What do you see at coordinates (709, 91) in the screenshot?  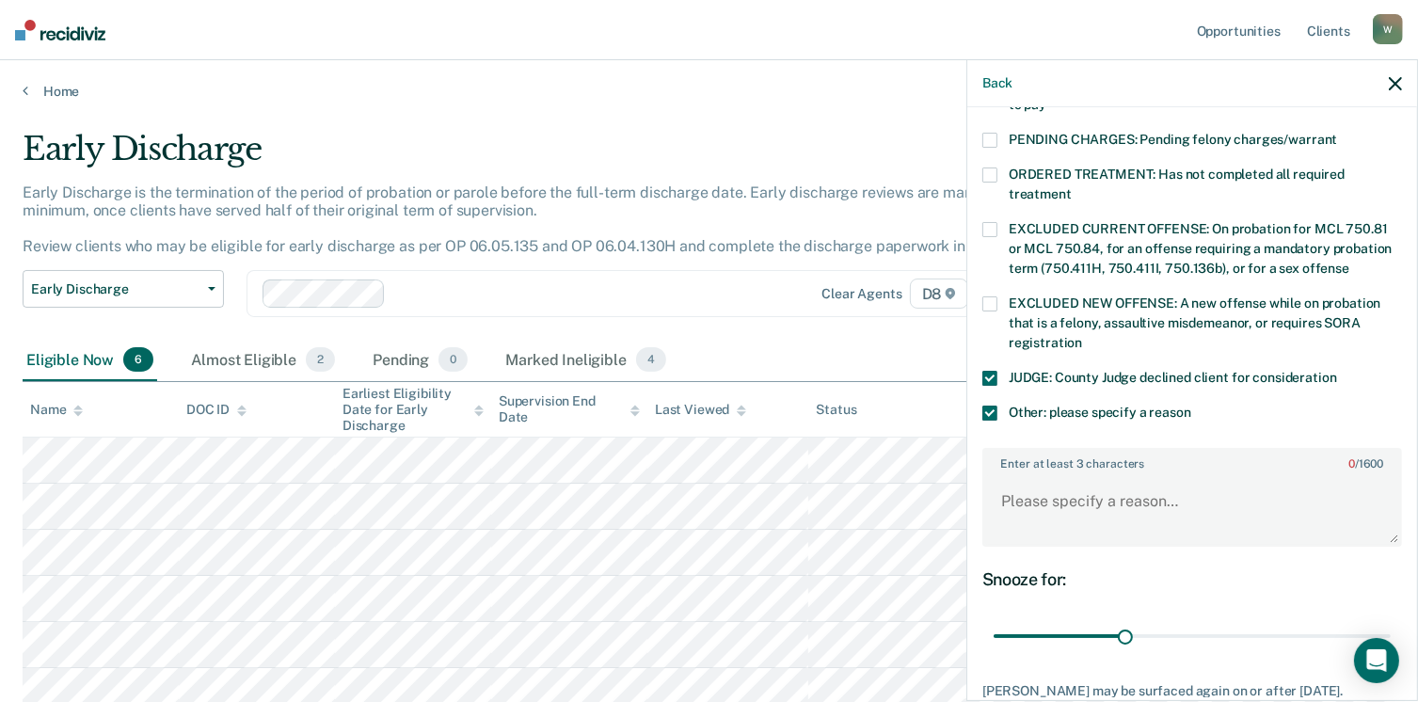 I see `a: Home` at bounding box center [709, 91].